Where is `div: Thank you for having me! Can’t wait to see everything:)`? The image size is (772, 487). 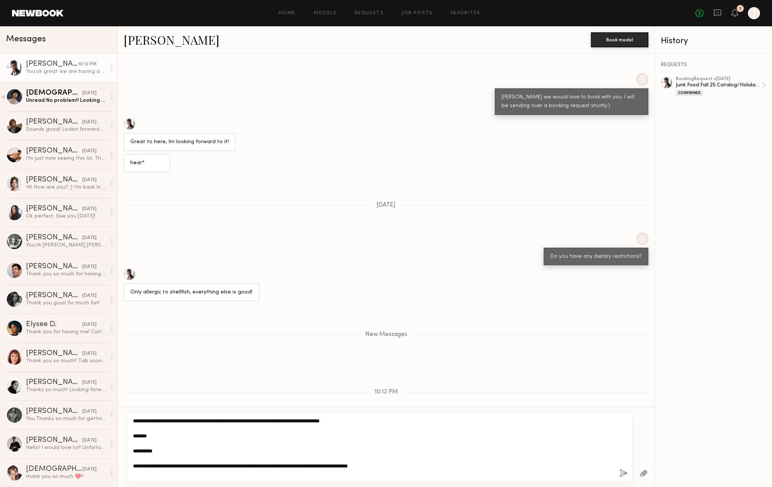
div: Thank you for having me! Can’t wait to see everything:) is located at coordinates (66, 332).